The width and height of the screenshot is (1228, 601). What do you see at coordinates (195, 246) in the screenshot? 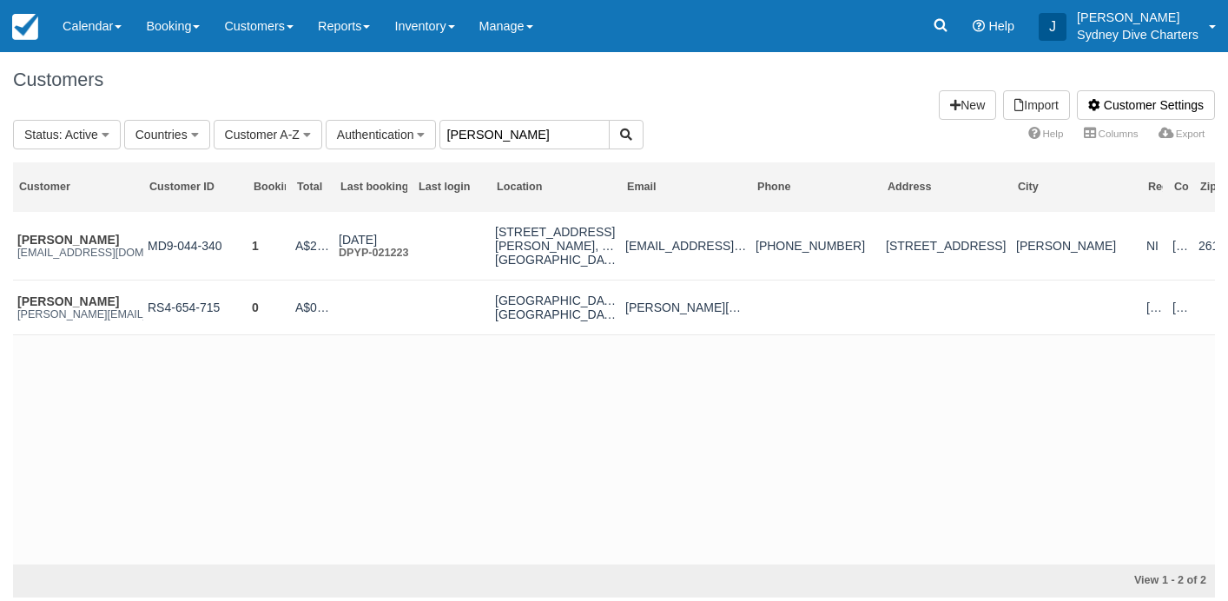
I see `td: MD9-044-340` at bounding box center [195, 246].